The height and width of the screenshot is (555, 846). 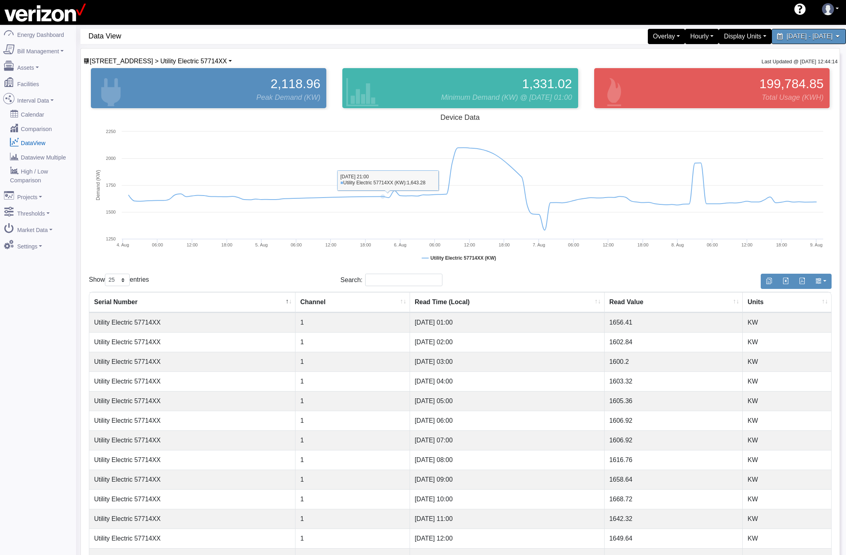 What do you see at coordinates (117, 280) in the screenshot?
I see `select: Showentries` at bounding box center [117, 280].